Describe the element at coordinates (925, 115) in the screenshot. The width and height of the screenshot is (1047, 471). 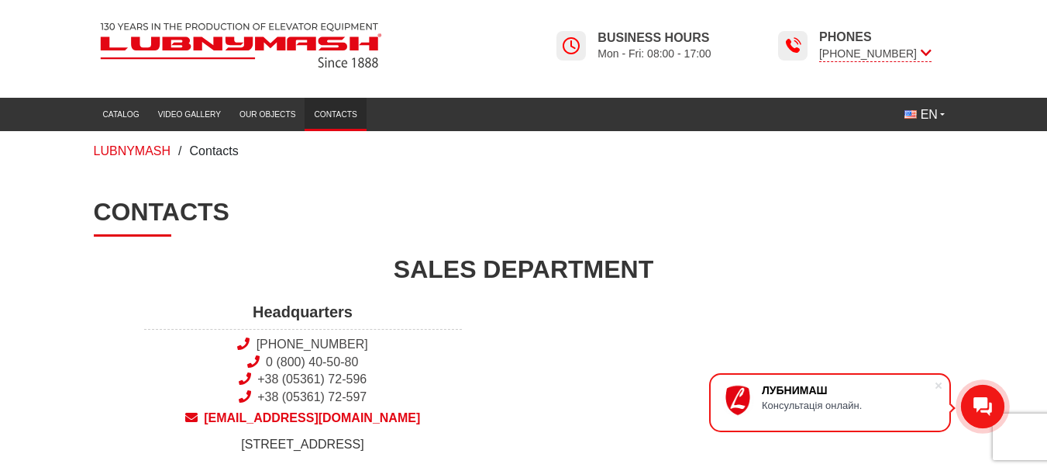
I see `button: EN` at that location.